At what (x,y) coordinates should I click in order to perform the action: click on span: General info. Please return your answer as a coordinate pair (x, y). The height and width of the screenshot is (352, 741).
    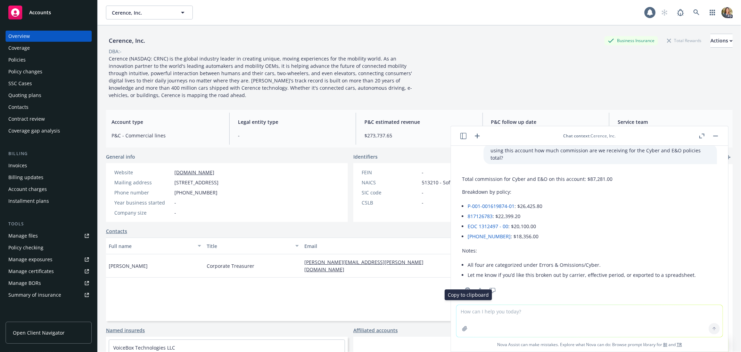
    Looking at the image, I should click on (121, 156).